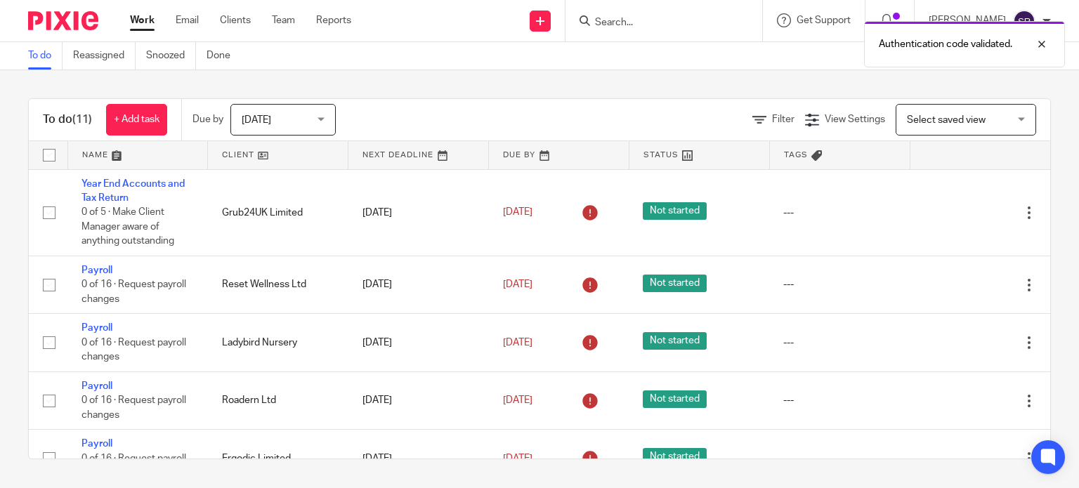 The width and height of the screenshot is (1079, 488). What do you see at coordinates (784, 119) in the screenshot?
I see `span: Filter` at bounding box center [784, 119].